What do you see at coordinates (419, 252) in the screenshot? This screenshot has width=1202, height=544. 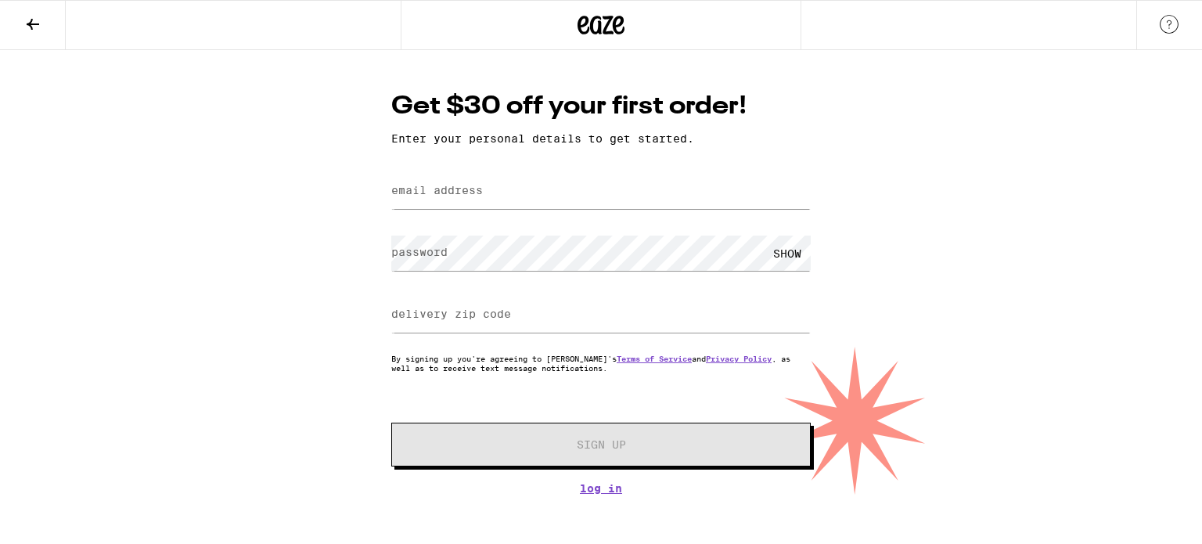 I see `label: password` at bounding box center [419, 252].